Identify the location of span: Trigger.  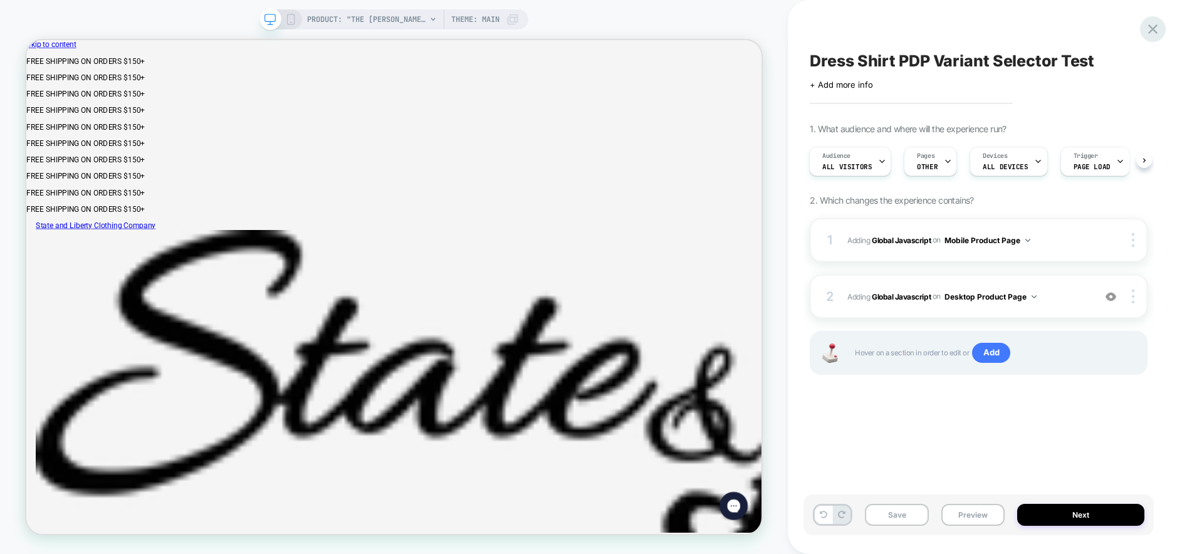
(1085, 156).